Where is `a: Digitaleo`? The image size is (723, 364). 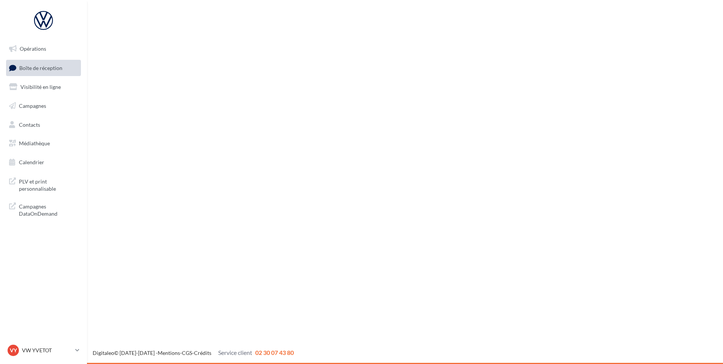
a: Digitaleo is located at coordinates (103, 352).